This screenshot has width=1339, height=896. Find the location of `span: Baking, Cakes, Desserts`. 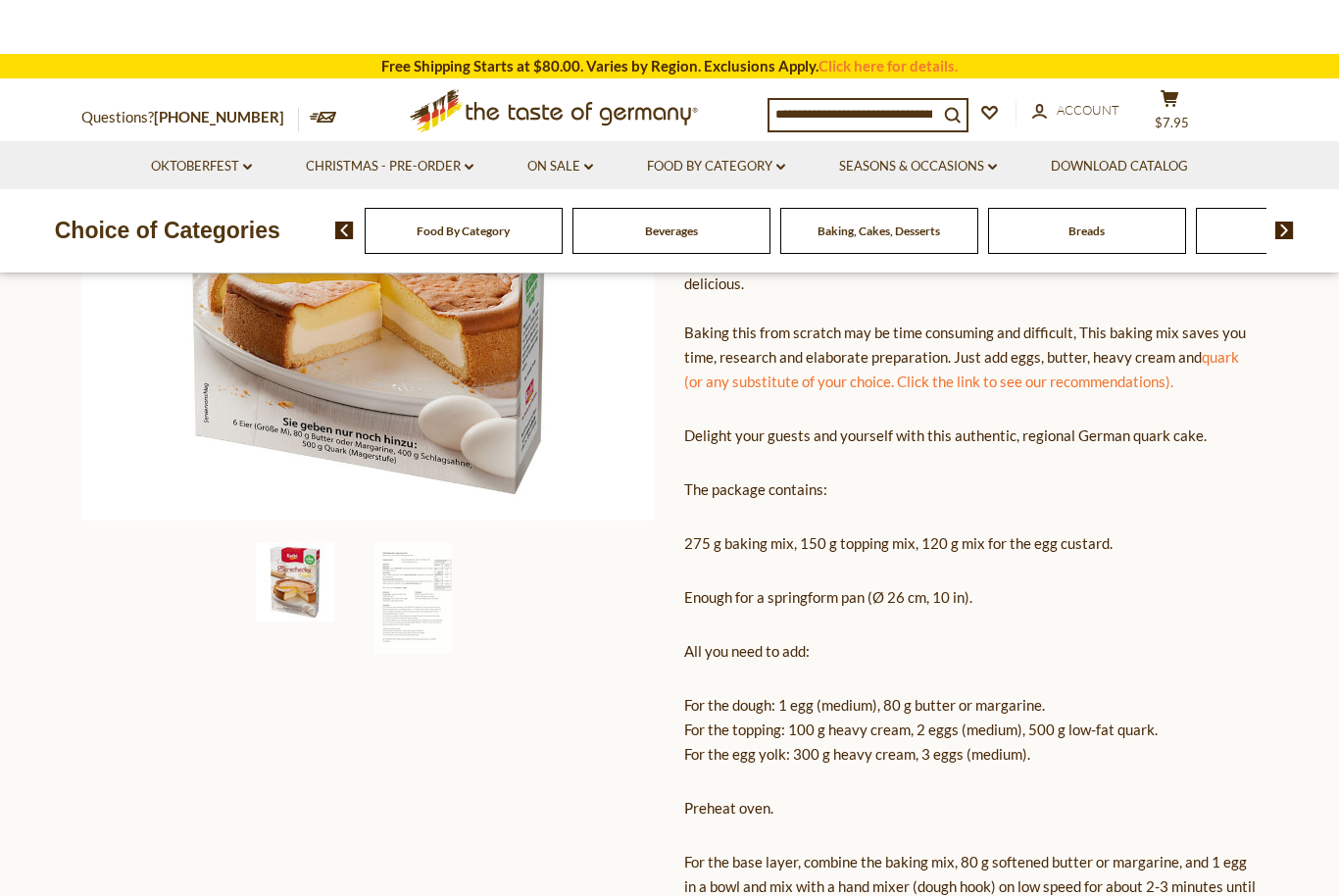

span: Baking, Cakes, Desserts is located at coordinates (878, 230).